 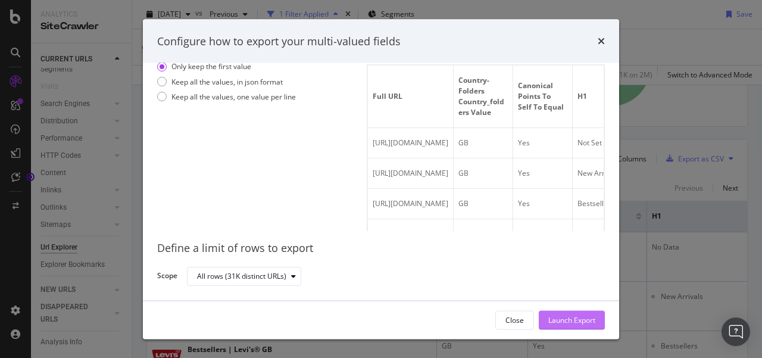 What do you see at coordinates (572, 319) in the screenshot?
I see `div: Launch Export` at bounding box center [572, 319].